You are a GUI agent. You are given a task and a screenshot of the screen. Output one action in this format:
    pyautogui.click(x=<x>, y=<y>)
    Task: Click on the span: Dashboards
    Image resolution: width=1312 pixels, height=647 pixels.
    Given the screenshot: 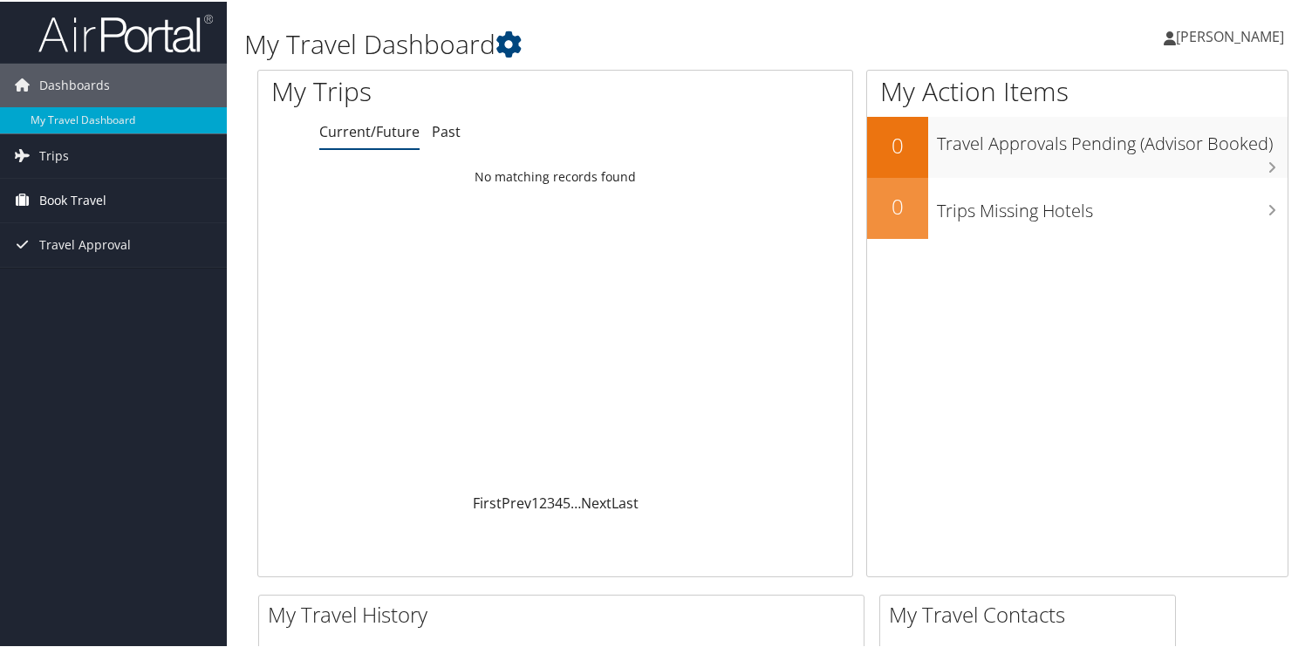 What is the action you would take?
    pyautogui.click(x=74, y=84)
    